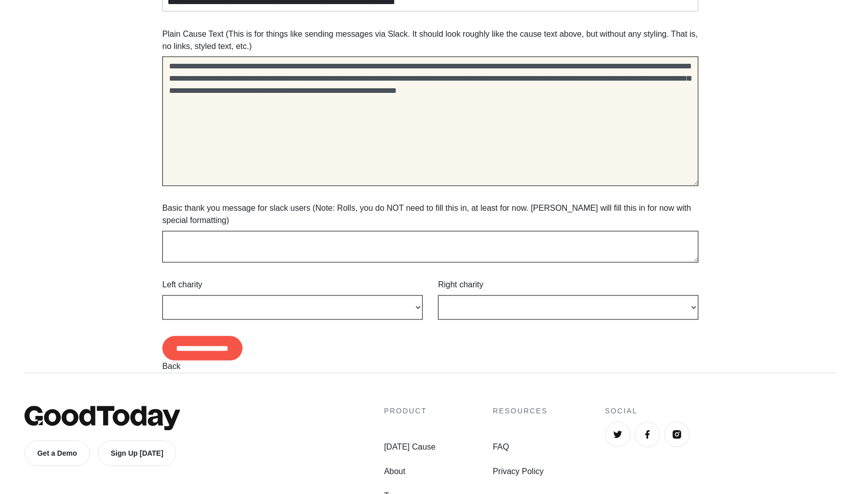  What do you see at coordinates (677, 435) in the screenshot?
I see `a: Instagram` at bounding box center [677, 435].